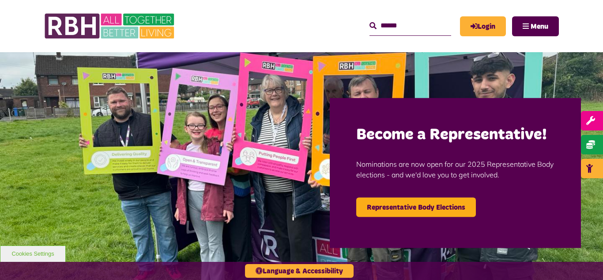 This screenshot has height=280, width=603. I want to click on a: MyRBH, so click(483, 26).